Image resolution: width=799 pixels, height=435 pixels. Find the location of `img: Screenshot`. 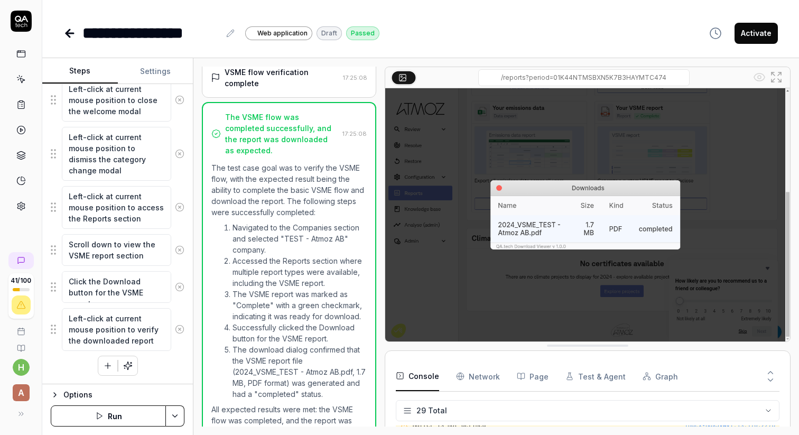

img: Screenshot is located at coordinates (588, 215).